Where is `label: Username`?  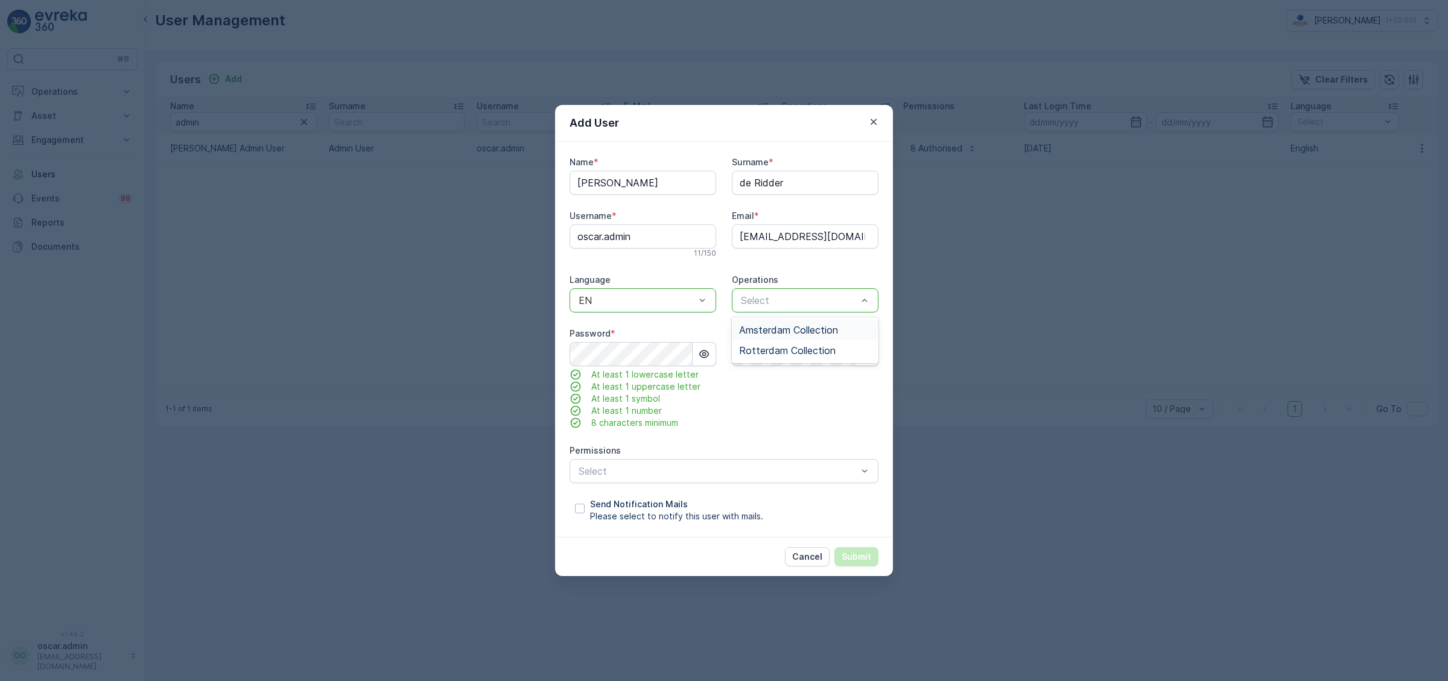 label: Username is located at coordinates (591, 215).